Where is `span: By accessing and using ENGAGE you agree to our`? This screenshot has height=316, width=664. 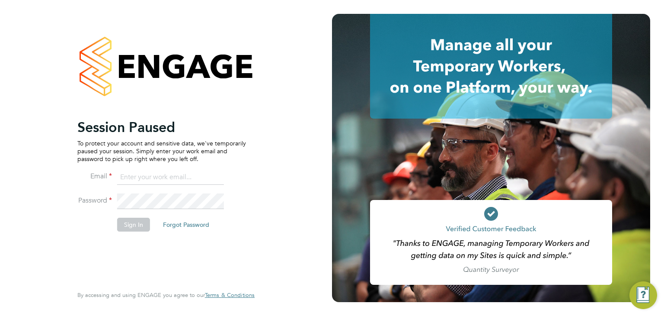 span: By accessing and using ENGAGE you agree to our is located at coordinates (166, 295).